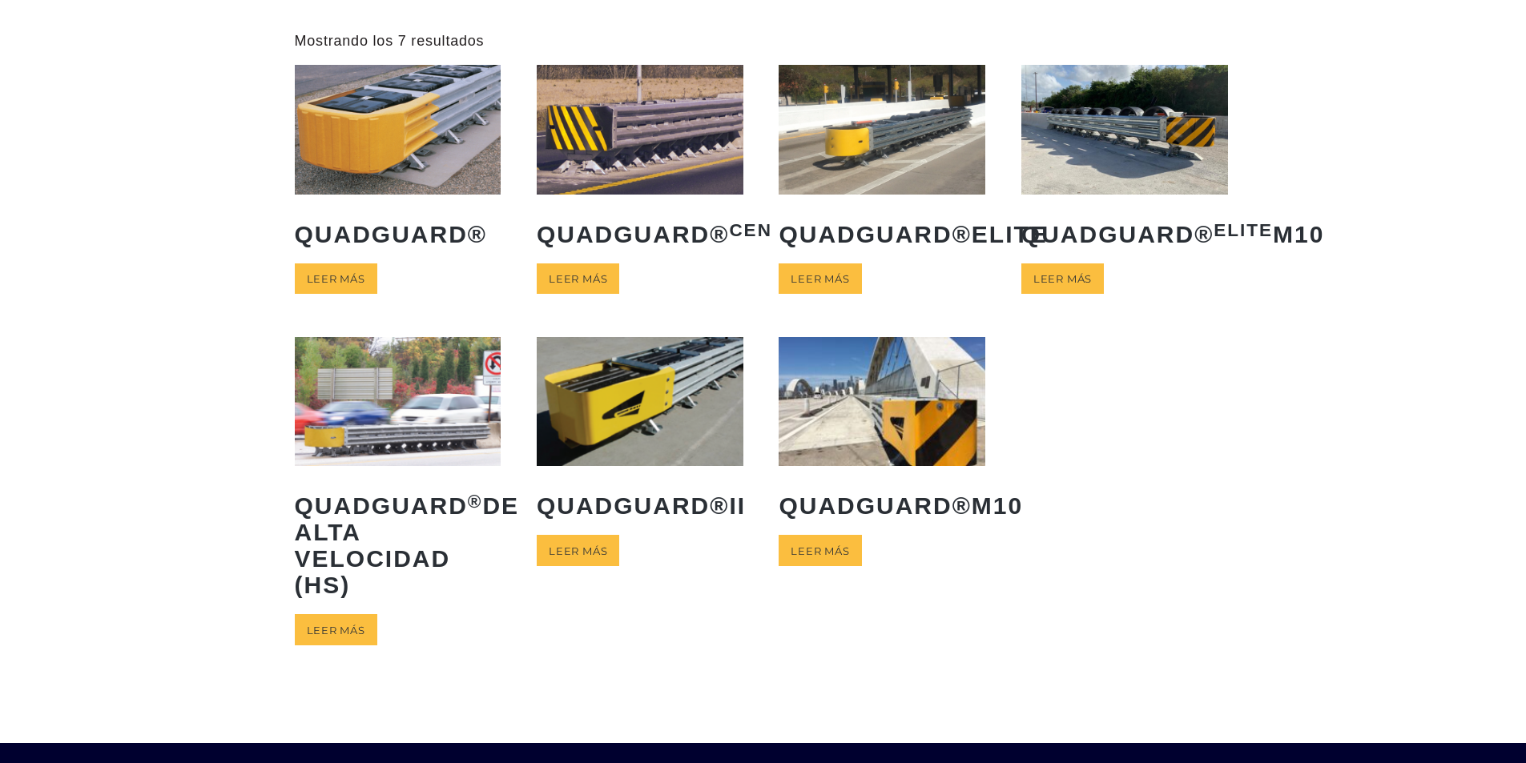  Describe the element at coordinates (1125, 162) in the screenshot. I see `a: QuadGuard®EliteM10` at that location.